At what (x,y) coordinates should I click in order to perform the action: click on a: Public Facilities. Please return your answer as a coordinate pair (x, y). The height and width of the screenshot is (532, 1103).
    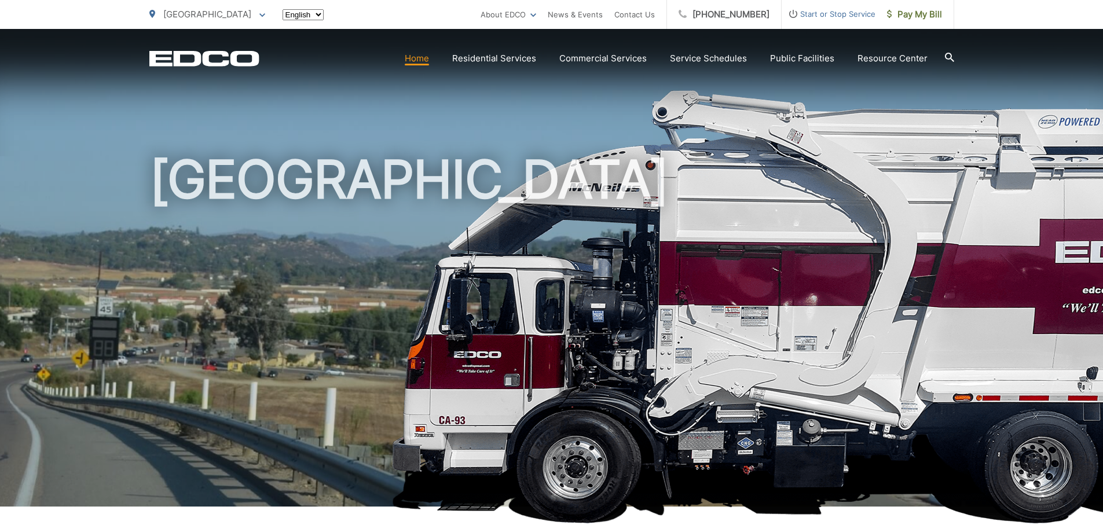
    Looking at the image, I should click on (802, 58).